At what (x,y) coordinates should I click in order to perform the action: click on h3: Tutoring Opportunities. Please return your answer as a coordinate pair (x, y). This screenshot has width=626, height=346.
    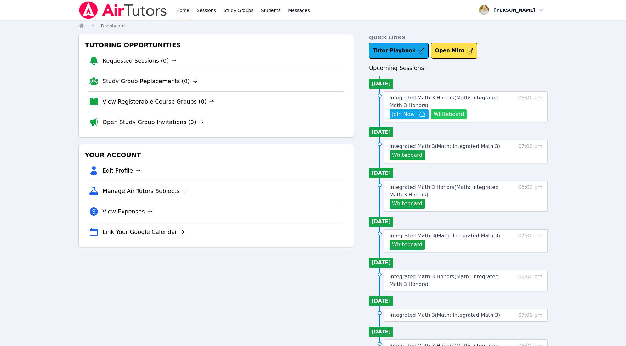
    Looking at the image, I should click on (216, 45).